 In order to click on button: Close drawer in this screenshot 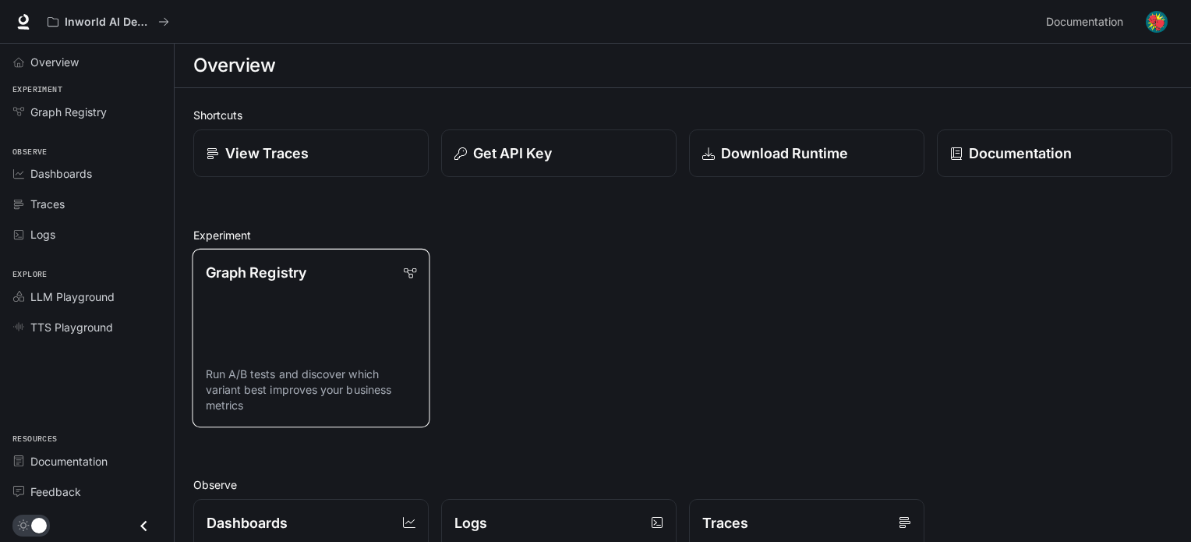, I will do `click(143, 525)`.